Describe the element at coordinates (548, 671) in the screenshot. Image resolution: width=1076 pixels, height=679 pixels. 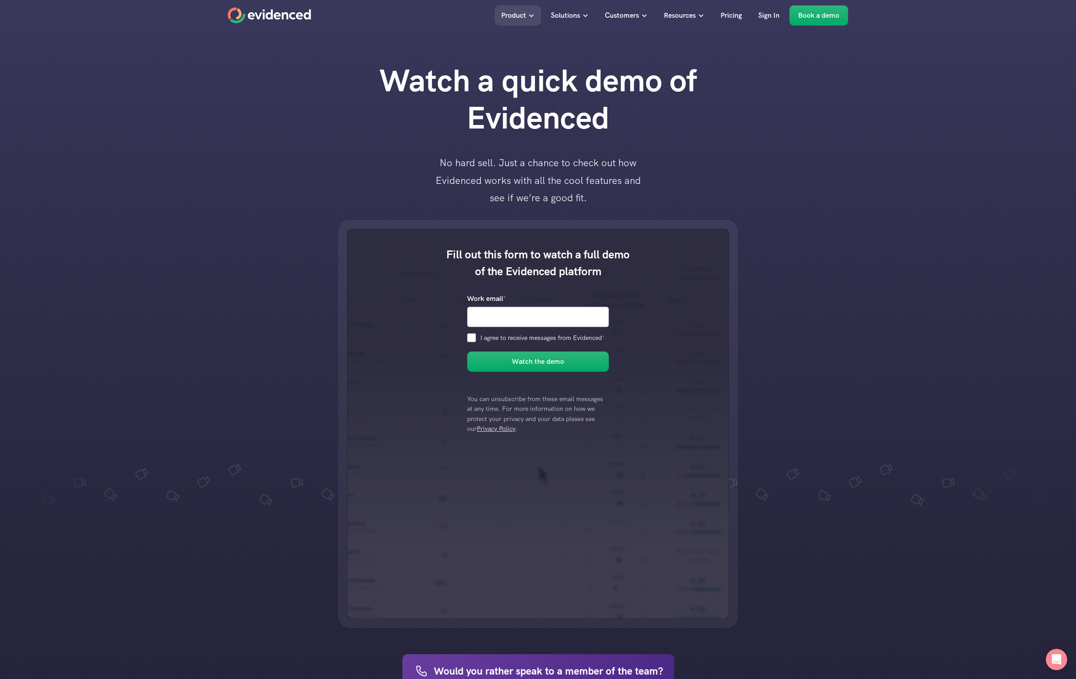
I see `h4: Would you rather speak to a member of the team?` at that location.